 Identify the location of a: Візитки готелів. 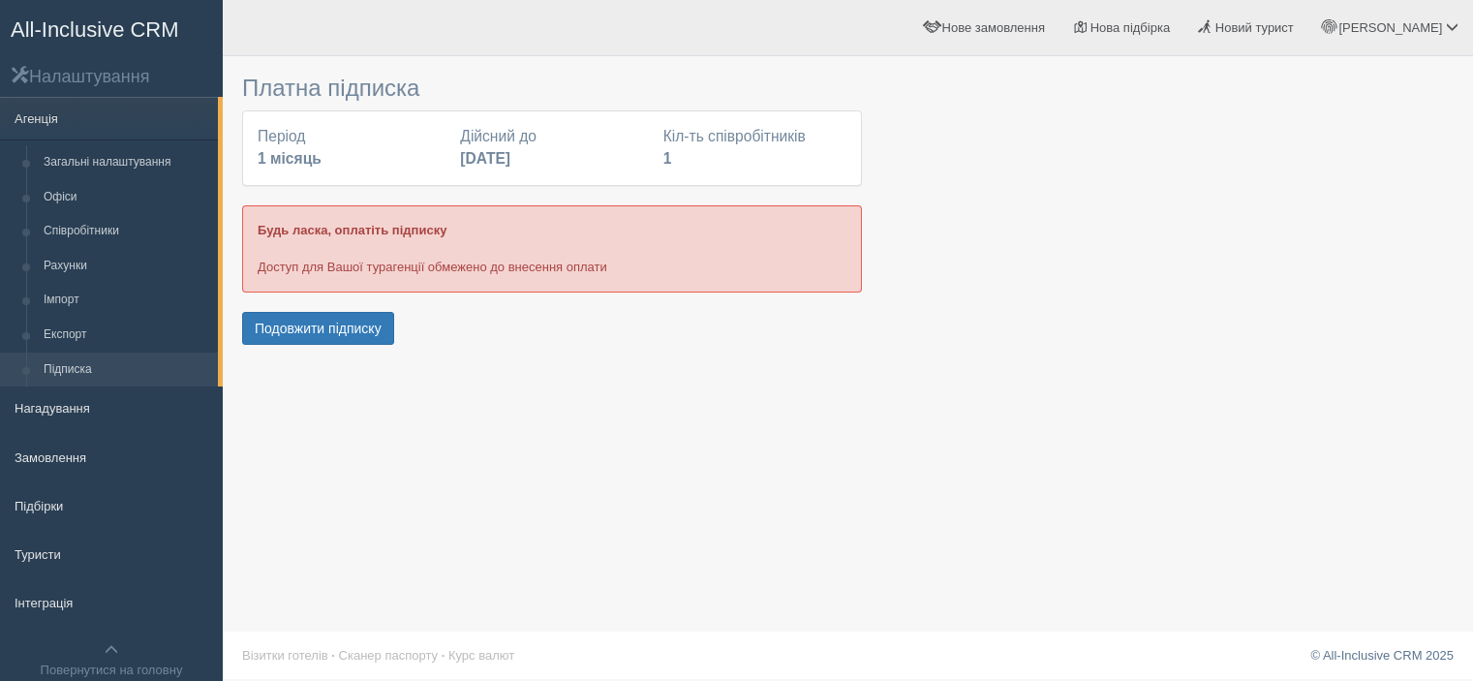
(285, 655).